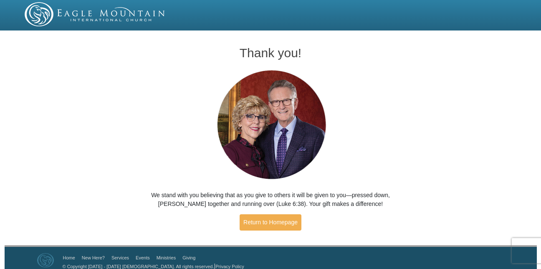 This screenshot has height=269, width=541. What do you see at coordinates (143, 258) in the screenshot?
I see `a: Events` at bounding box center [143, 258].